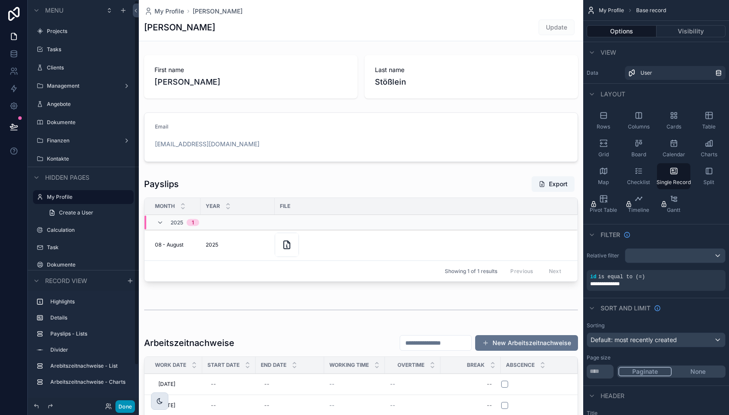 This screenshot has height=415, width=729. I want to click on span: Calendar, so click(674, 154).